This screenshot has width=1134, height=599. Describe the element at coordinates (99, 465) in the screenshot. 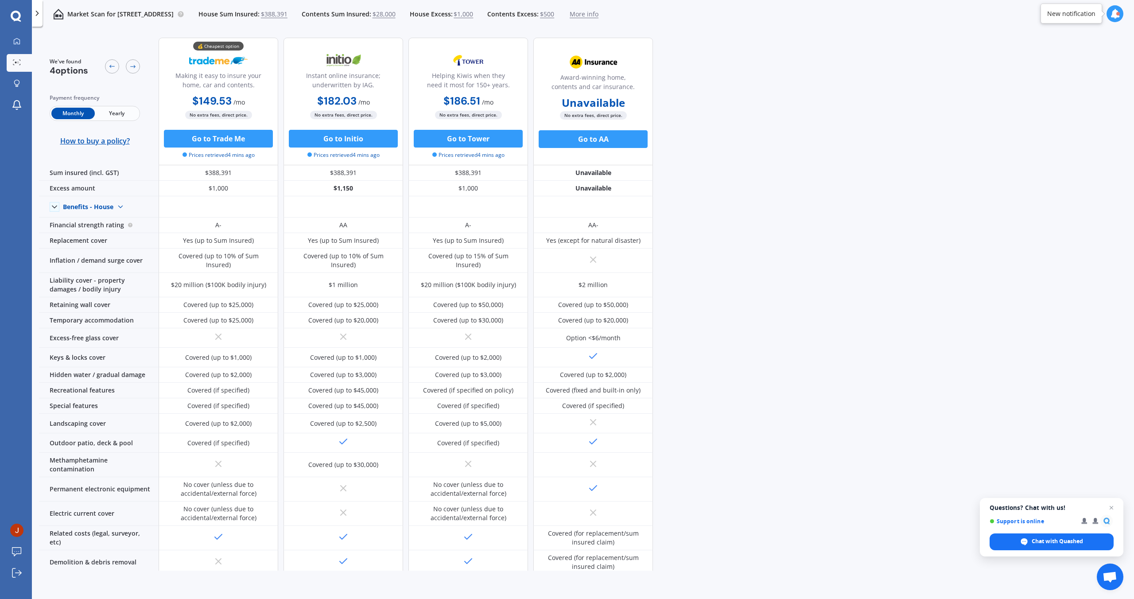

I see `div: Methamphetamine contamination` at that location.